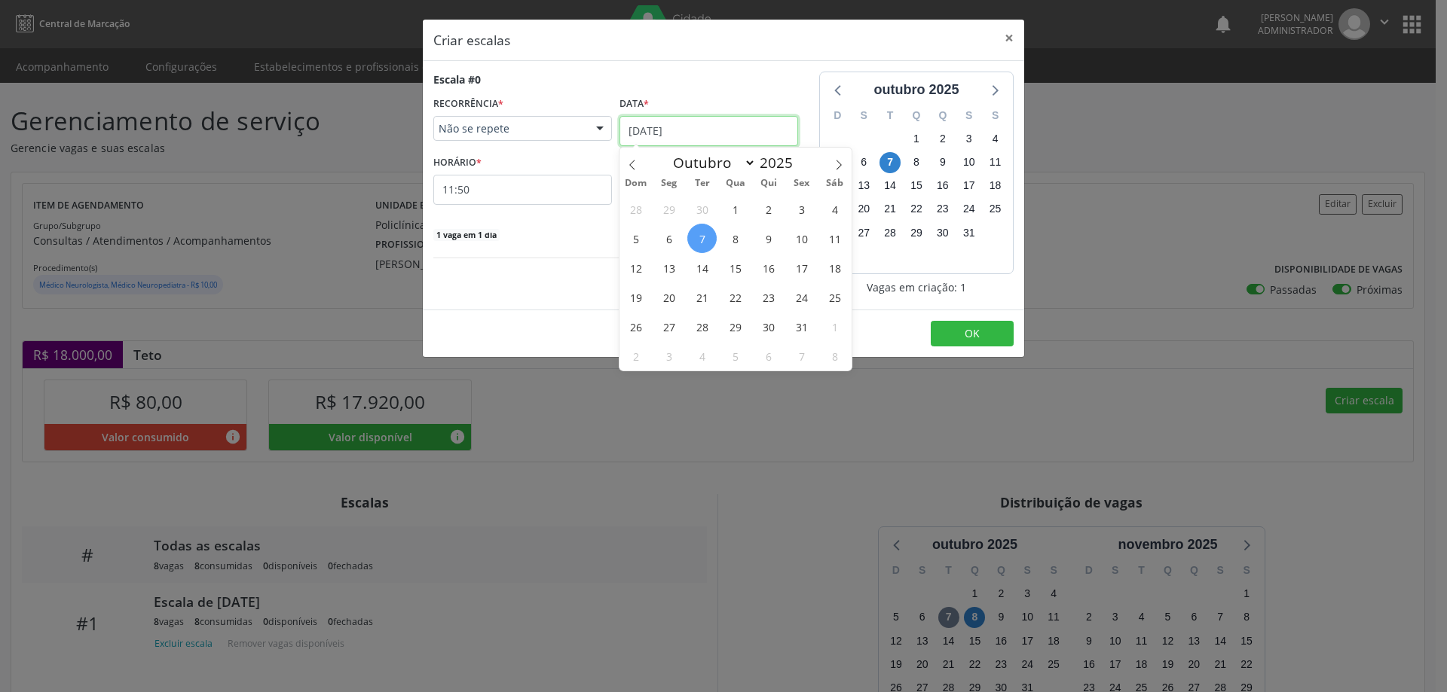  I want to click on span: terça-feira, 7 de outubro de 2025, so click(890, 163).